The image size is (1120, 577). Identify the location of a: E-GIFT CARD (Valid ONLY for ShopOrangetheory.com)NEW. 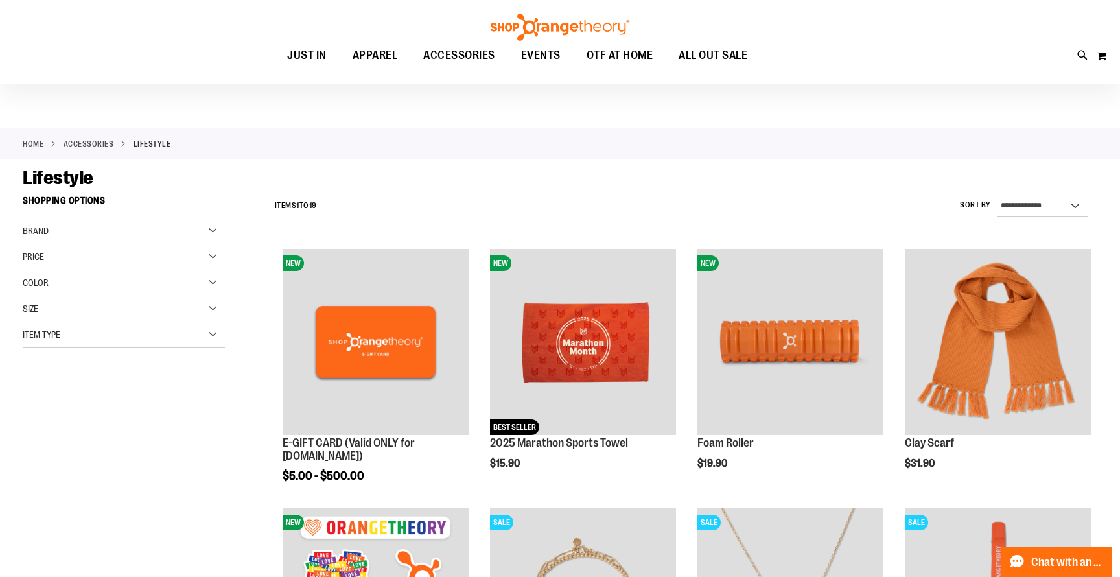
(375, 343).